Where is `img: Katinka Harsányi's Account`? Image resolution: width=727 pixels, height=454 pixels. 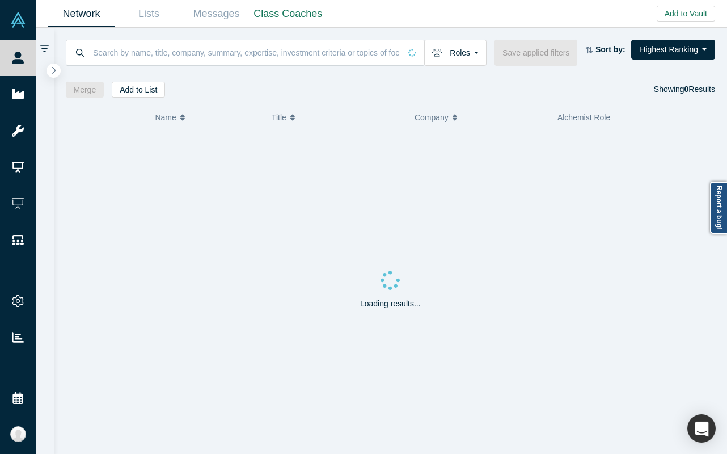 img: Katinka Harsányi's Account is located at coordinates (18, 434).